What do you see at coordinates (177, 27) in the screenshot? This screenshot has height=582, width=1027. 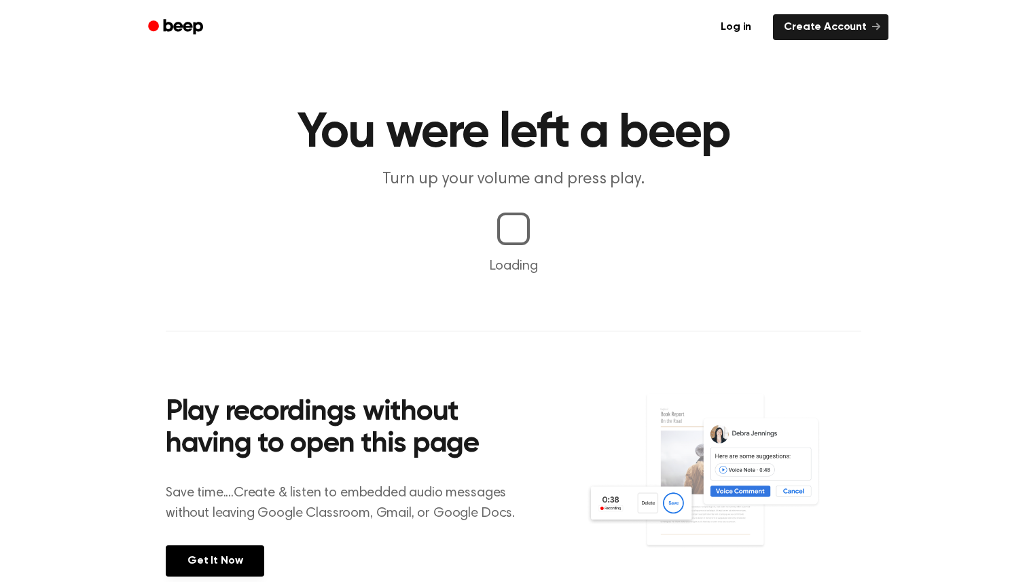 I see `a: Beep` at bounding box center [177, 27].